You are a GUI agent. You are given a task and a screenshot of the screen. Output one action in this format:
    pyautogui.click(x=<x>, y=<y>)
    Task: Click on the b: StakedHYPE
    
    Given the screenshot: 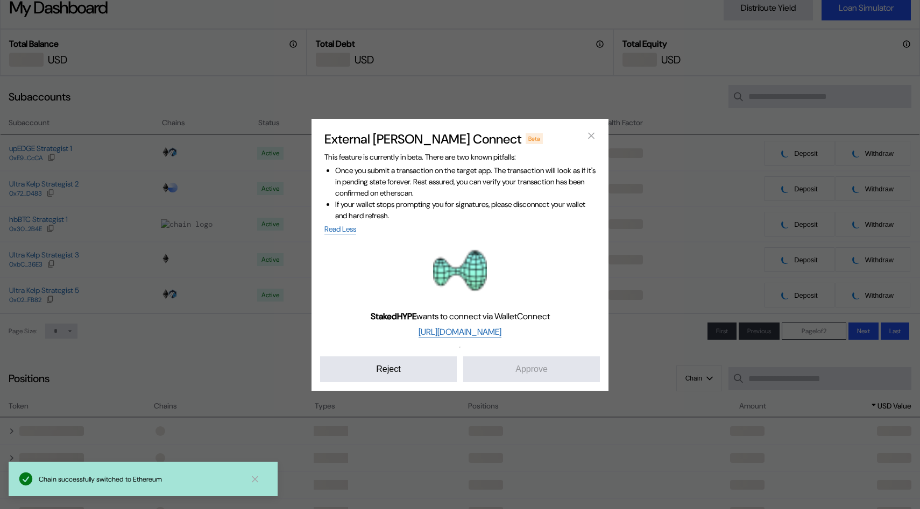 What is the action you would take?
    pyautogui.click(x=393, y=316)
    